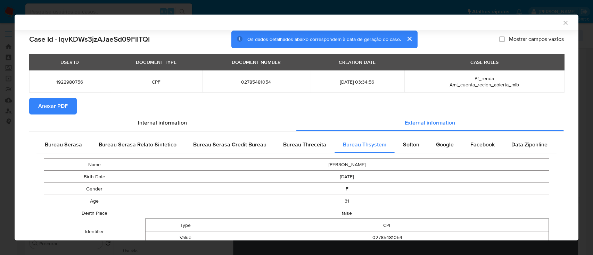 The image size is (593, 255). What do you see at coordinates (186, 238) in the screenshot?
I see `td: Value` at bounding box center [186, 238].